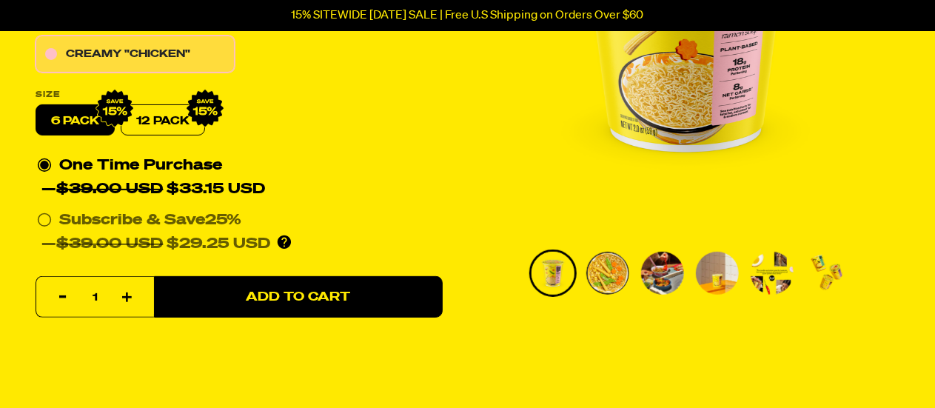 This screenshot has width=935, height=408. I want to click on button: Add to Cart, so click(298, 298).